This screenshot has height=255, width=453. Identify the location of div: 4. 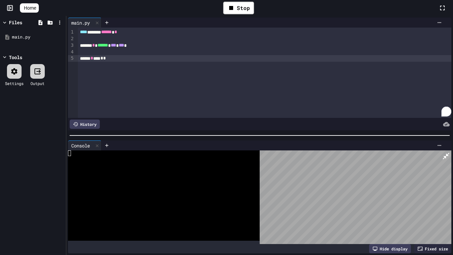
(71, 52).